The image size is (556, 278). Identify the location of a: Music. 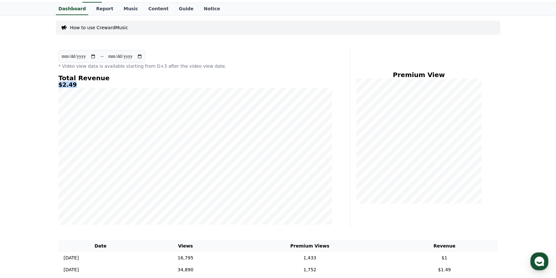
(131, 9).